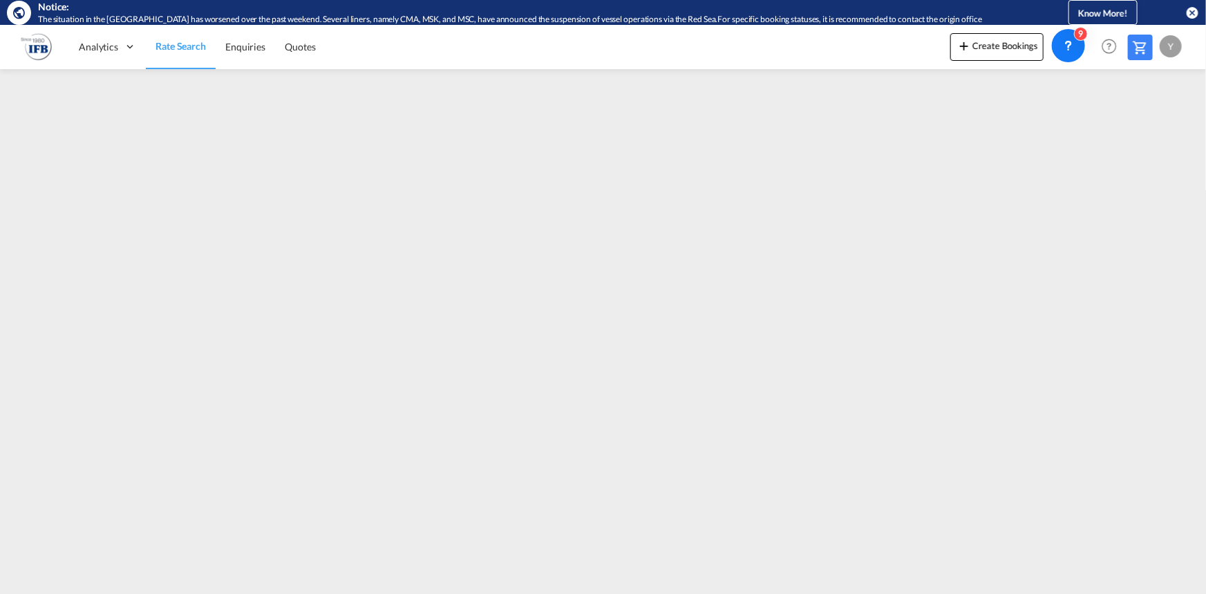 The height and width of the screenshot is (594, 1206). Describe the element at coordinates (1171, 46) in the screenshot. I see `div: Y` at that location.